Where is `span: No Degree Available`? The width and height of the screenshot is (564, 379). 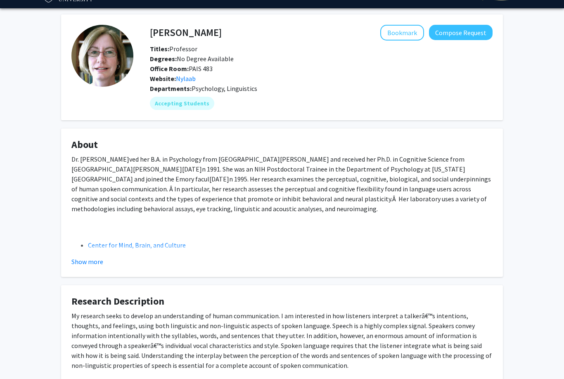
span: No Degree Available is located at coordinates (192, 59).